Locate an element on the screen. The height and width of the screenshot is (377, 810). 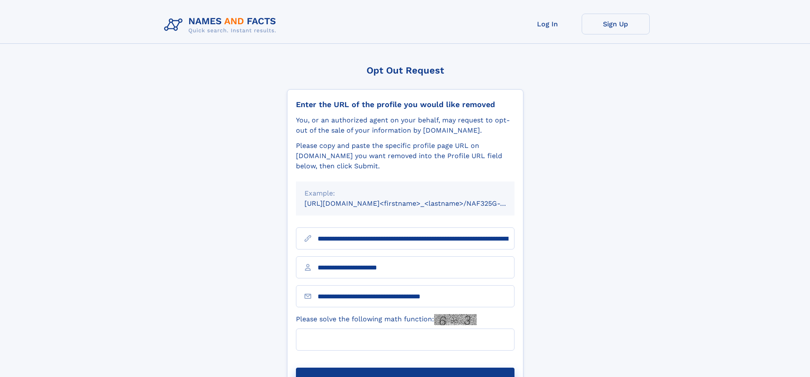
div: Opt Out Request is located at coordinates (405, 70).